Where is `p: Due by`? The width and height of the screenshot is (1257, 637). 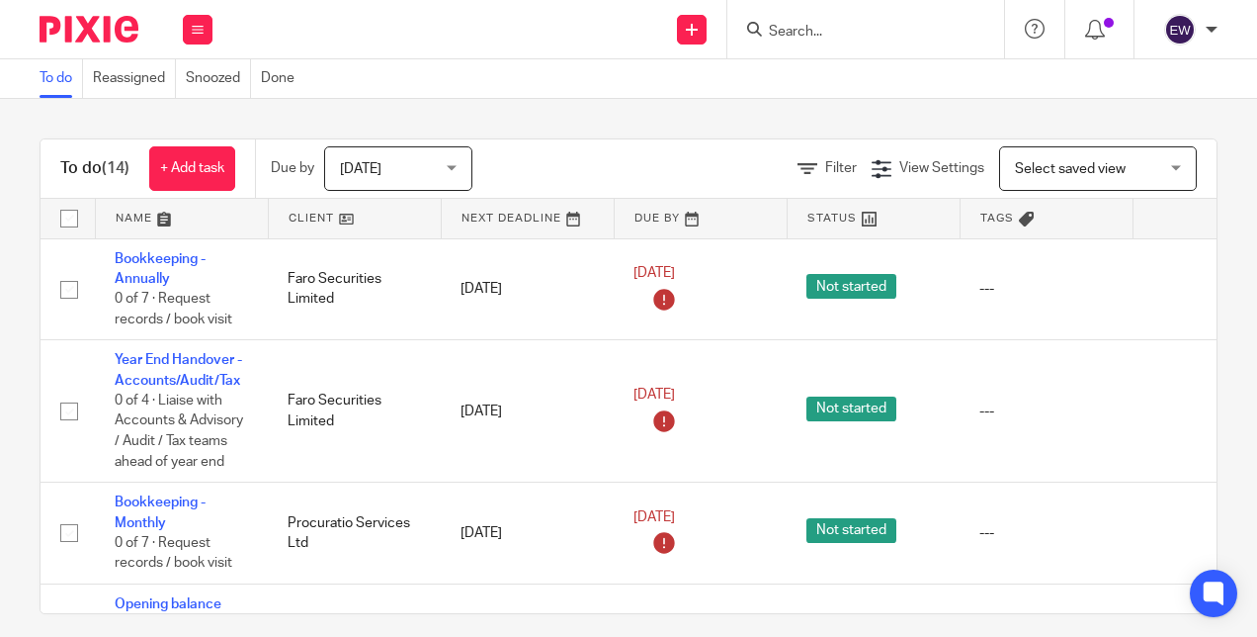 p: Due by is located at coordinates (293, 168).